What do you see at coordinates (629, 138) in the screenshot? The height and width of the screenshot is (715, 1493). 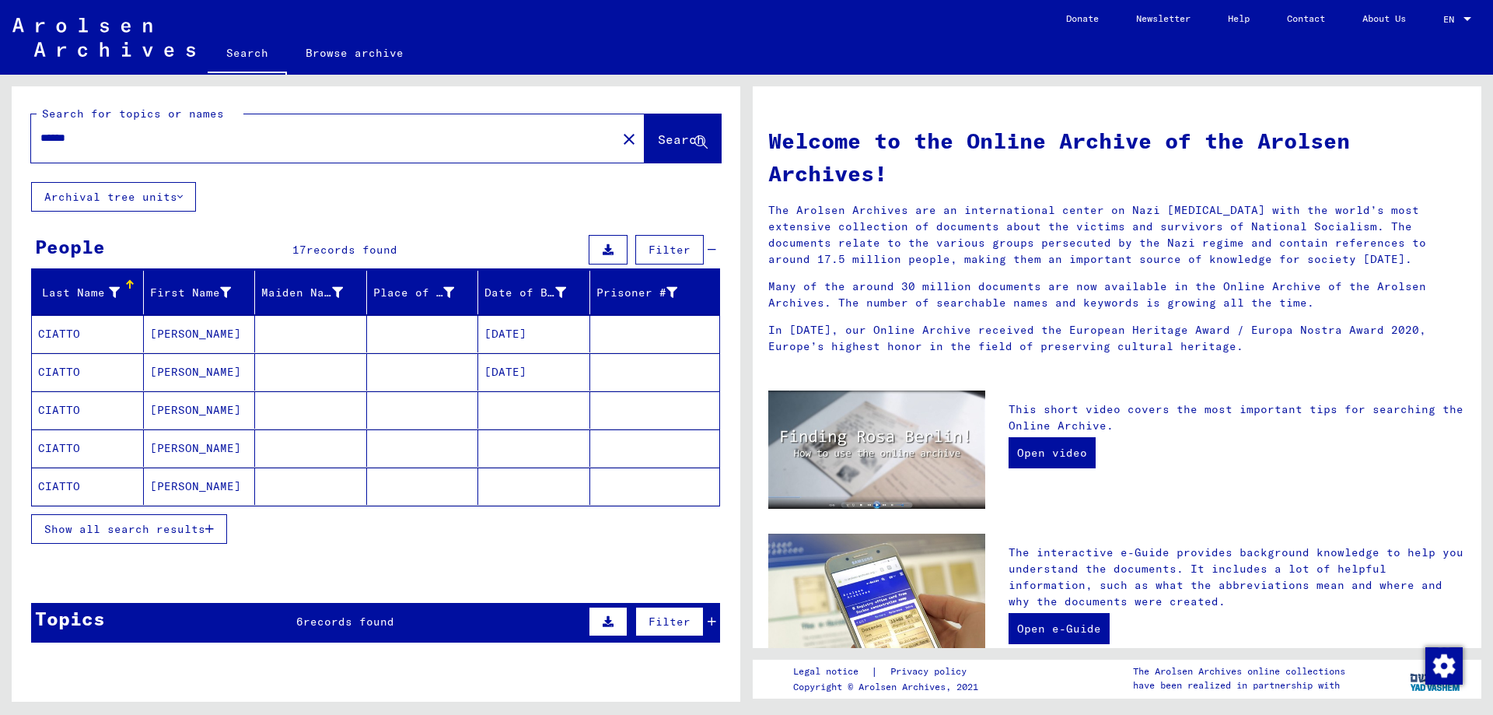 I see `button: Clear` at bounding box center [629, 138].